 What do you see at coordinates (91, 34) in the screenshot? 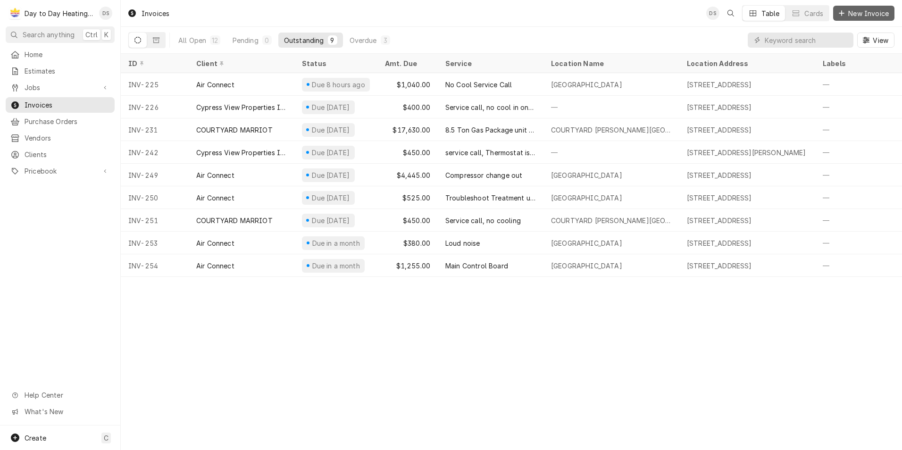
I see `span: Ctrl` at bounding box center [91, 34].